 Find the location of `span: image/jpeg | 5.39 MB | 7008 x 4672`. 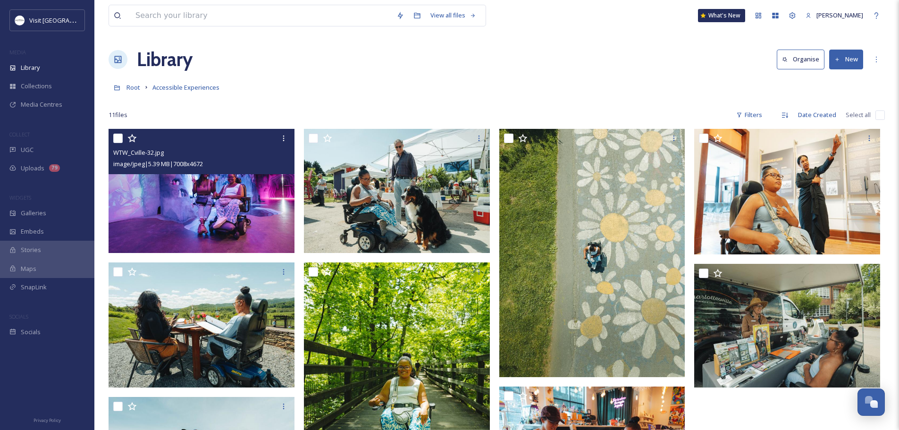

span: image/jpeg | 5.39 MB | 7008 x 4672 is located at coordinates (158, 164).